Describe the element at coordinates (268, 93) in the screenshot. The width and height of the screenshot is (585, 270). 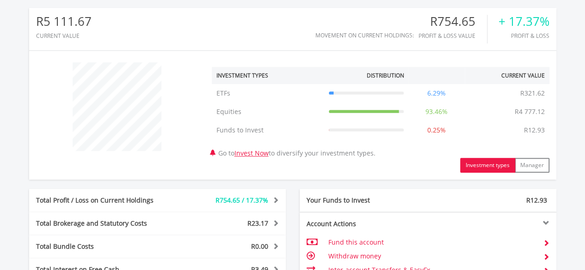
I see `td: ETFs` at that location.